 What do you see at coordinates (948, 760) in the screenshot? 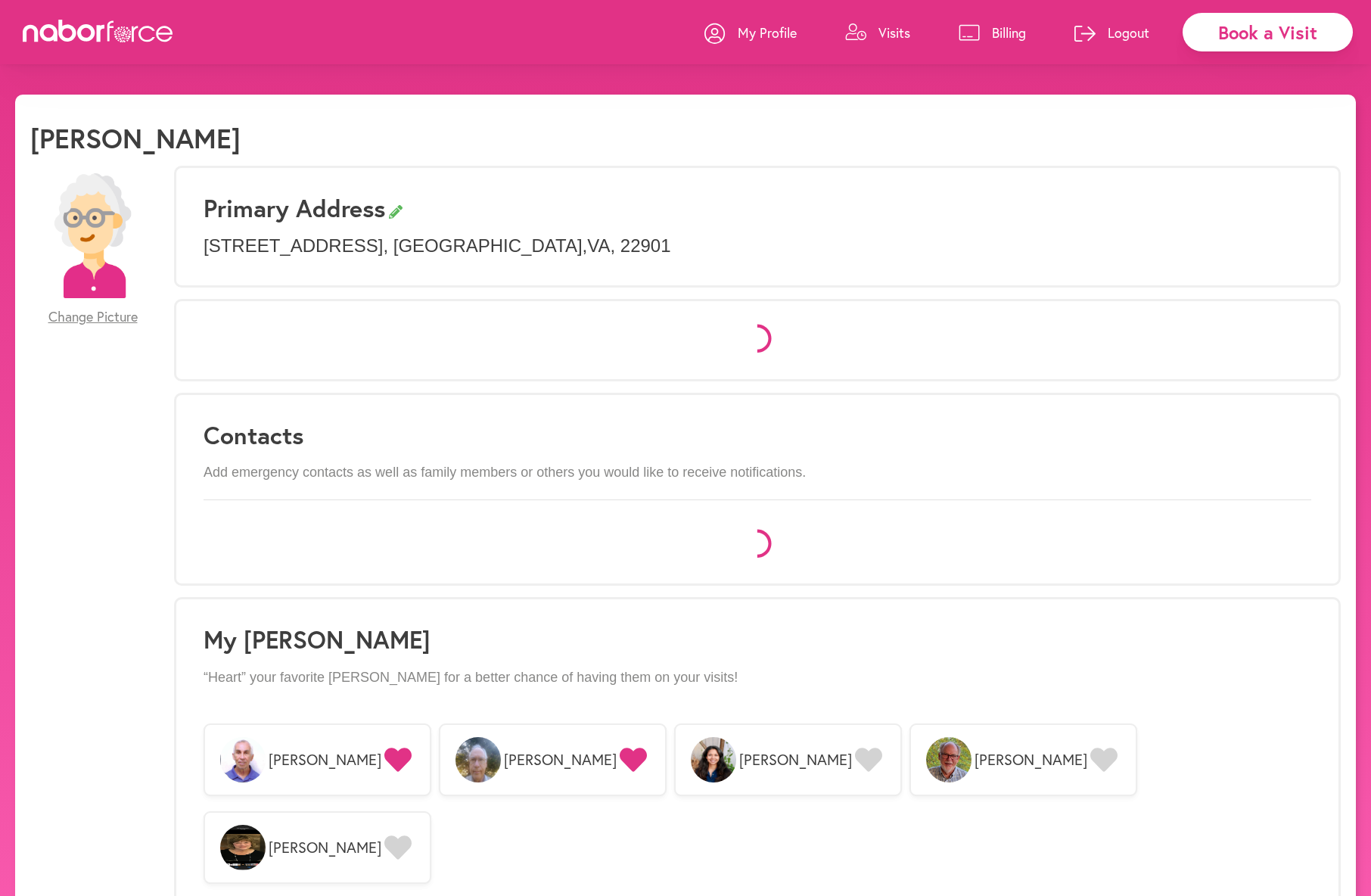
I see `img: JMcNbNk5RJi4SBaSwbVA` at bounding box center [948, 760].